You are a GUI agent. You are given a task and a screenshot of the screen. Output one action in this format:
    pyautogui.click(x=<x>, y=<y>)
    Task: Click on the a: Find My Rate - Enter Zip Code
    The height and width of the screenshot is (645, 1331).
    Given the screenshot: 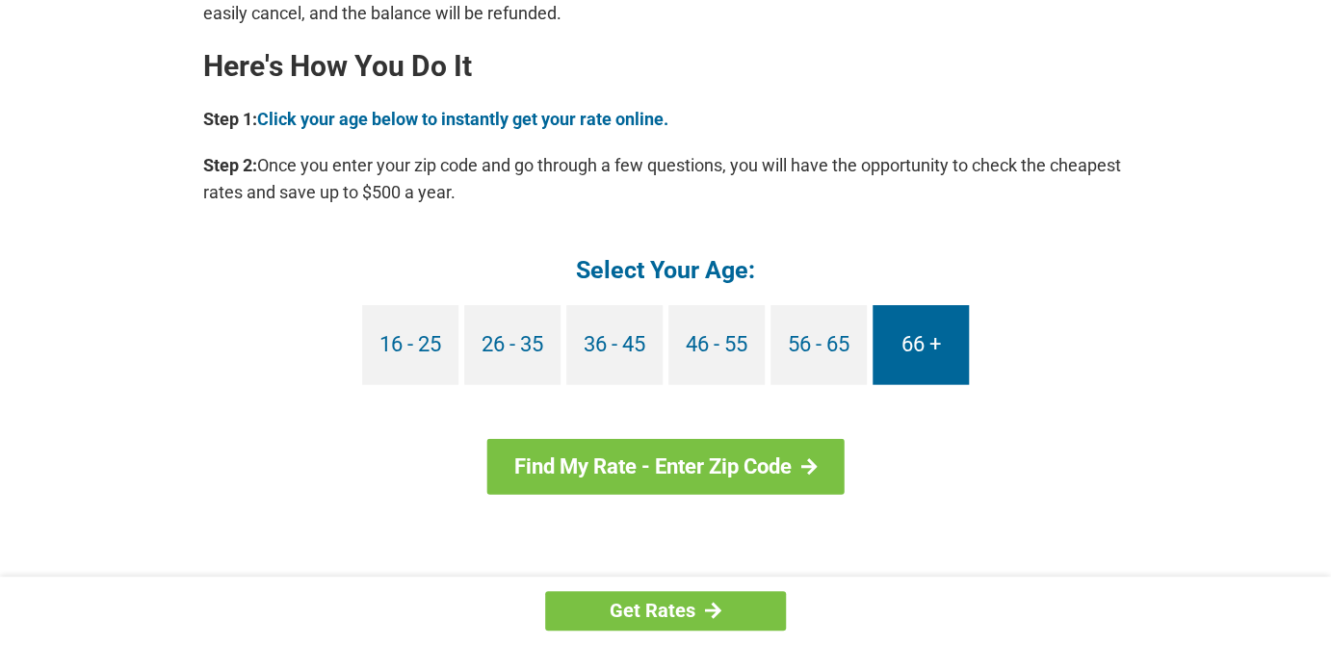 What is the action you would take?
    pyautogui.click(x=665, y=467)
    